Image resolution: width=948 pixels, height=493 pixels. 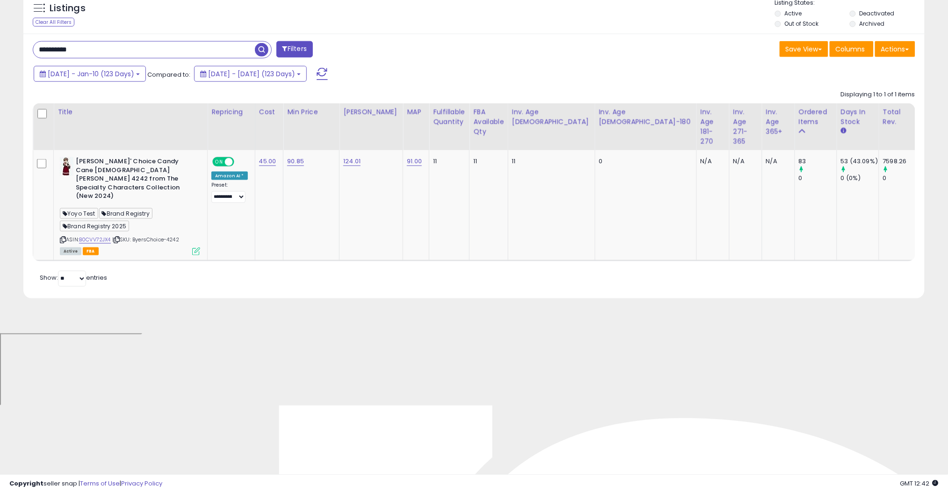 I want to click on div: Amazon AI *, so click(x=230, y=176).